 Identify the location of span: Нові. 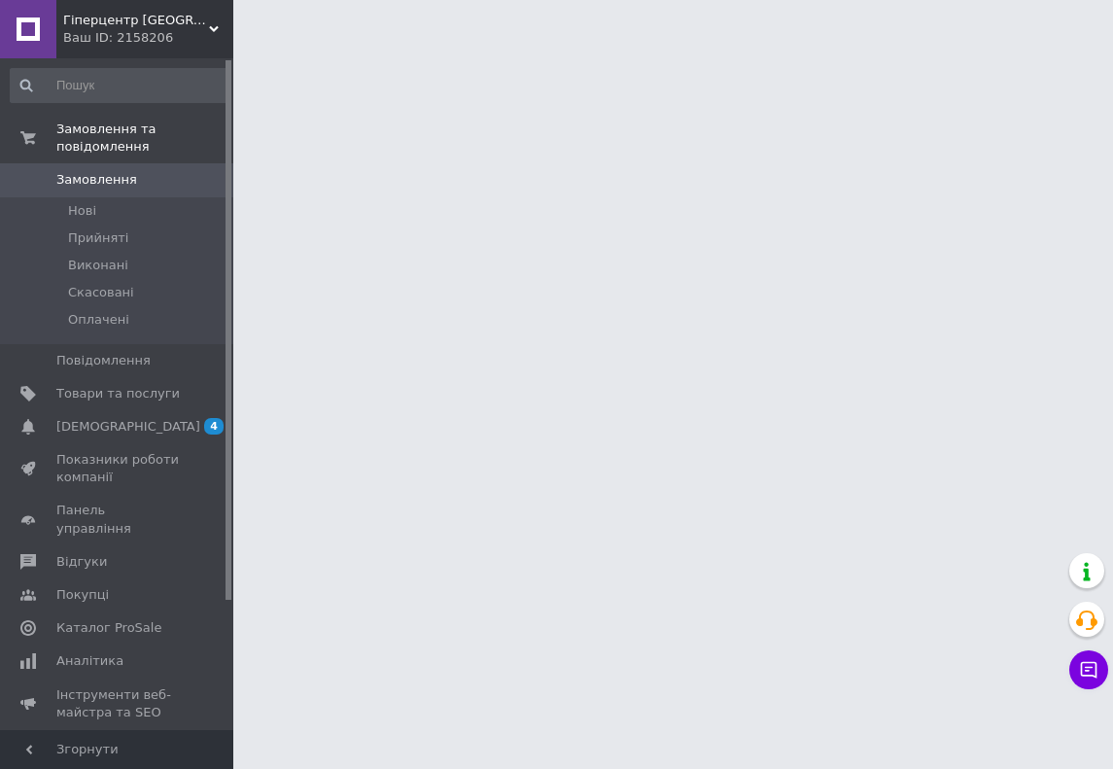
(82, 211).